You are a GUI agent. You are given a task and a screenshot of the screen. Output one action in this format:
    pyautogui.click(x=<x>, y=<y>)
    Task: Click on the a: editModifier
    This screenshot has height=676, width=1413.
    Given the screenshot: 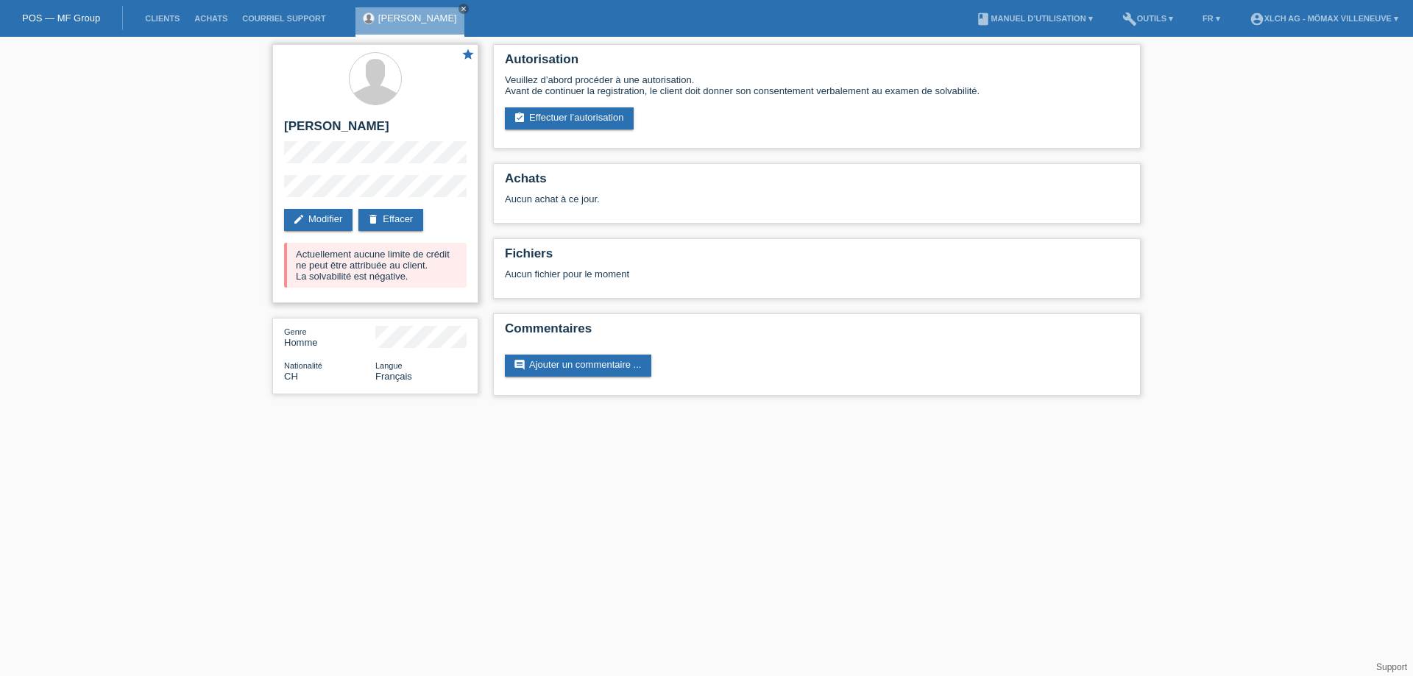 What is the action you would take?
    pyautogui.click(x=318, y=220)
    